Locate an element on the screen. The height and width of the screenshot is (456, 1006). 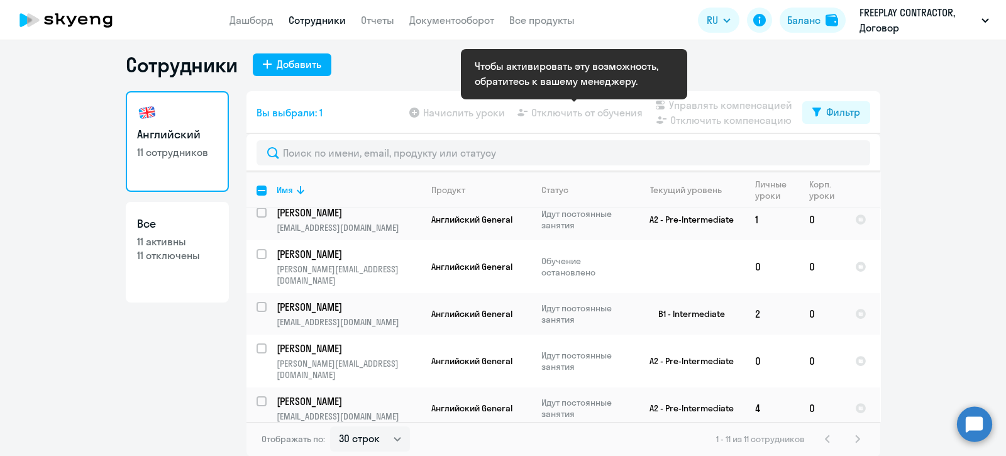
a: Английский11 сотрудников is located at coordinates (177, 141).